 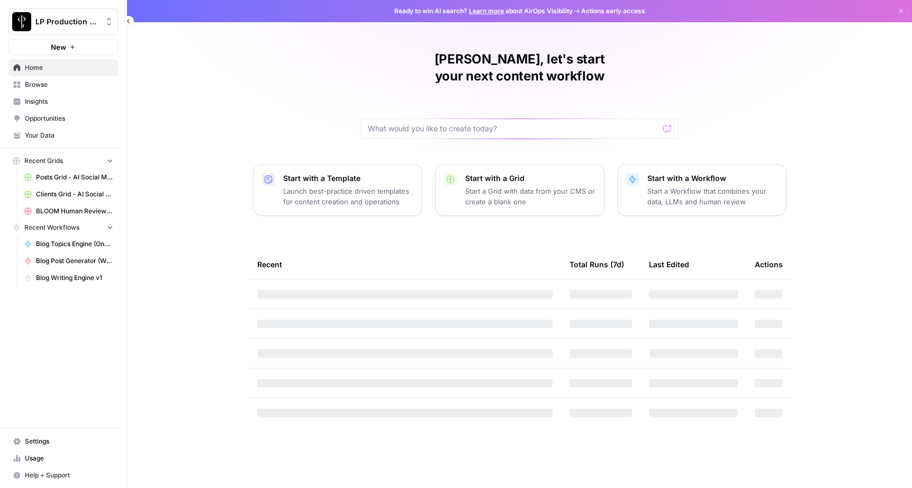 I want to click on button: Start with a GridStart a Grid with data from your CMS or create a blank one, so click(x=520, y=190).